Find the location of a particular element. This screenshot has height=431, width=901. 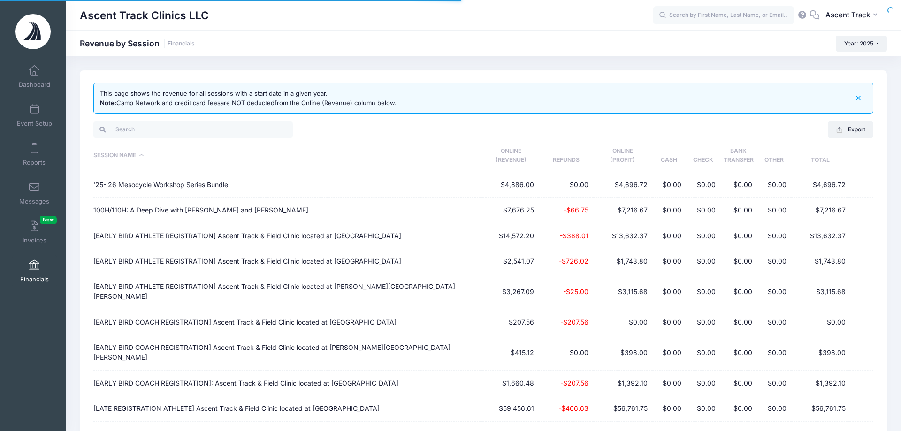

button: Year: 2025 is located at coordinates (861, 44).